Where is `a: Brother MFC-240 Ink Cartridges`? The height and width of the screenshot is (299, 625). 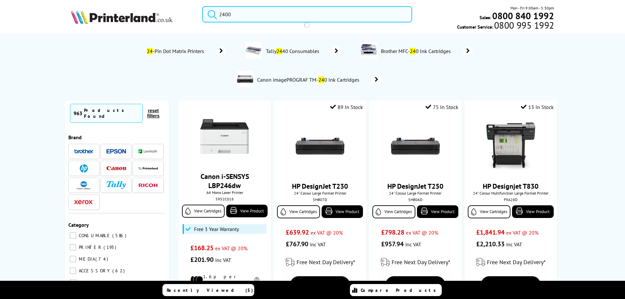
a: Brother MFC-240 Ink Cartridges is located at coordinates (426, 51).